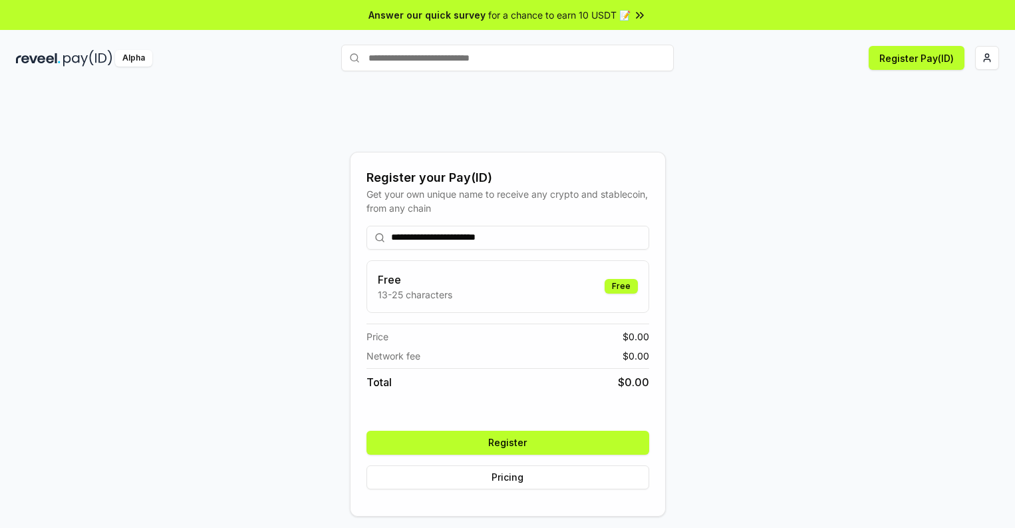 The width and height of the screenshot is (1015, 528). I want to click on span: Network fee, so click(393, 355).